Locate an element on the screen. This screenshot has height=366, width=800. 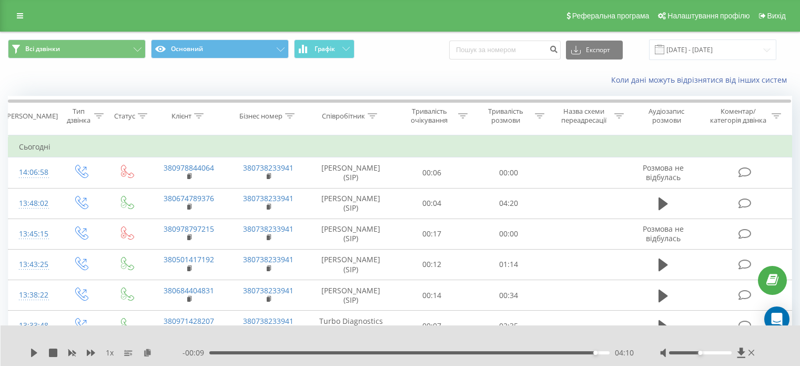
td: 02:35 is located at coordinates (508, 326).